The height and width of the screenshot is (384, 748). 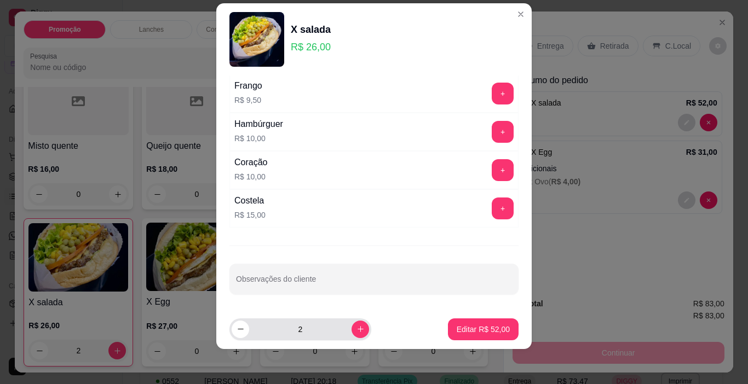 What do you see at coordinates (310, 30) in the screenshot?
I see `div: X salada` at bounding box center [310, 30].